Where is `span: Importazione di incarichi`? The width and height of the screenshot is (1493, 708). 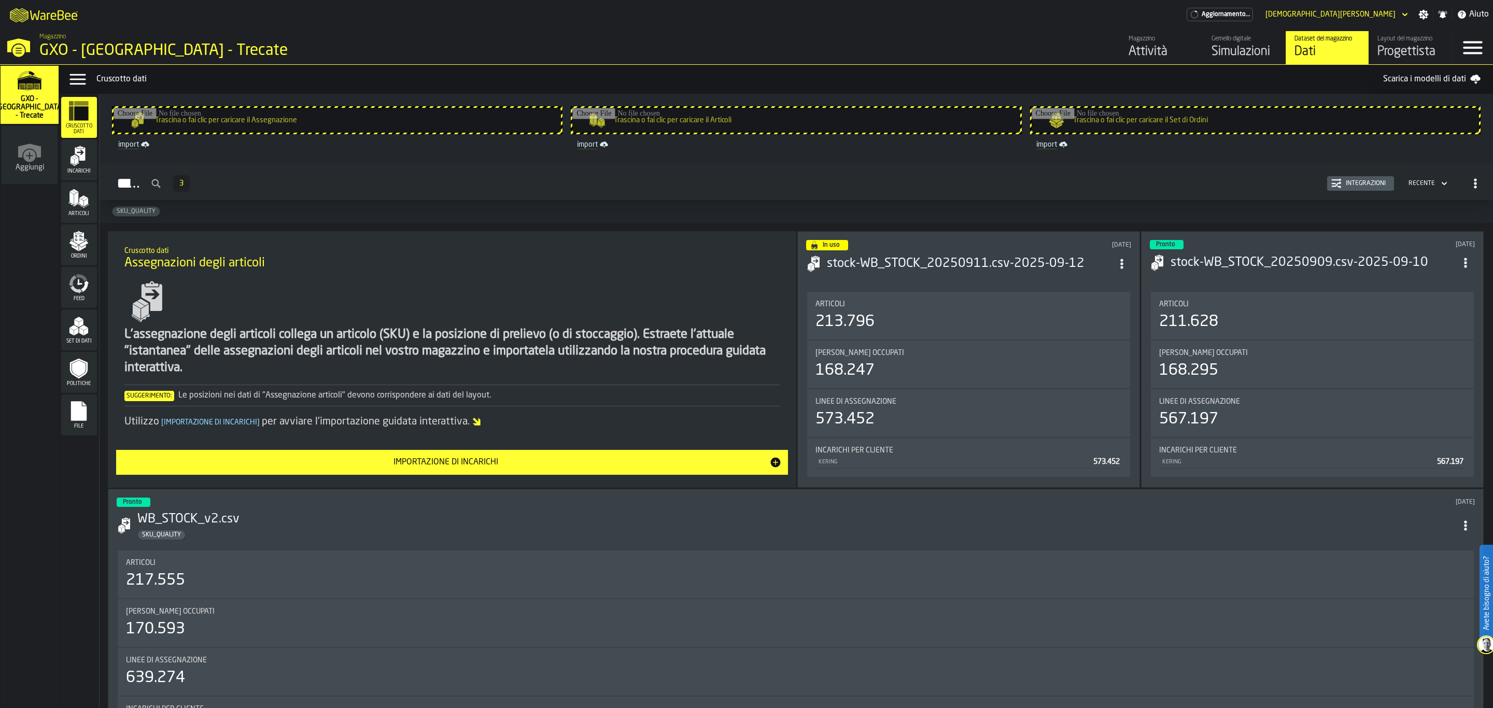 span: Importazione di incarichi is located at coordinates (211, 423).